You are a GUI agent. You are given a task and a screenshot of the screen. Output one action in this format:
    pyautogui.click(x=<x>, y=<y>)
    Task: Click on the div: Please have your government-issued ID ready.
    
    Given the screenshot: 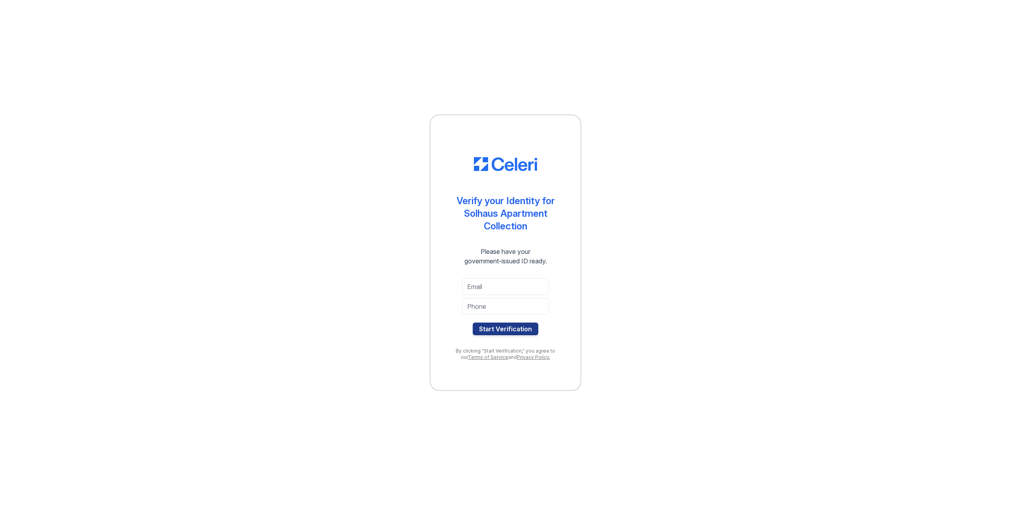 What is the action you would take?
    pyautogui.click(x=505, y=256)
    